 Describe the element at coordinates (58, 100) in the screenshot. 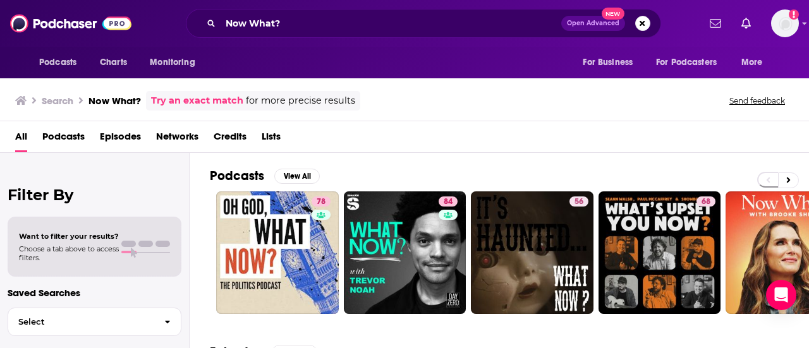

I see `h3: Search` at that location.